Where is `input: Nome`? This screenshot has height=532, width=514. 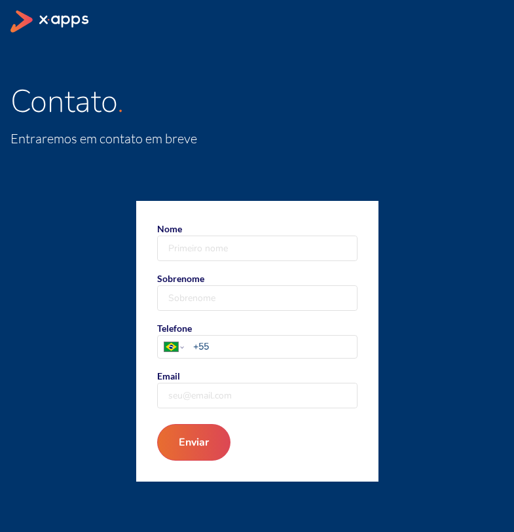 input: Nome is located at coordinates (257, 248).